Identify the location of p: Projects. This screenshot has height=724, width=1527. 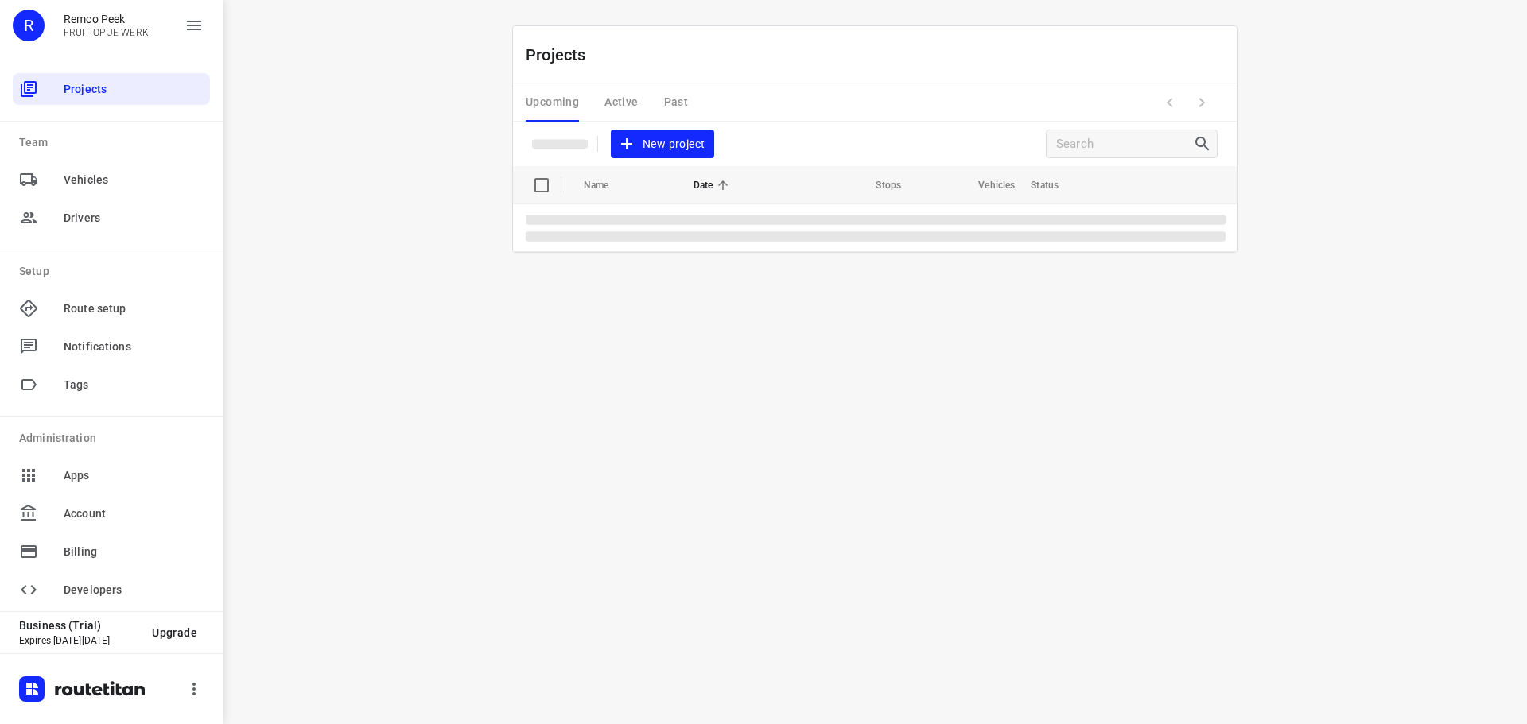
(562, 55).